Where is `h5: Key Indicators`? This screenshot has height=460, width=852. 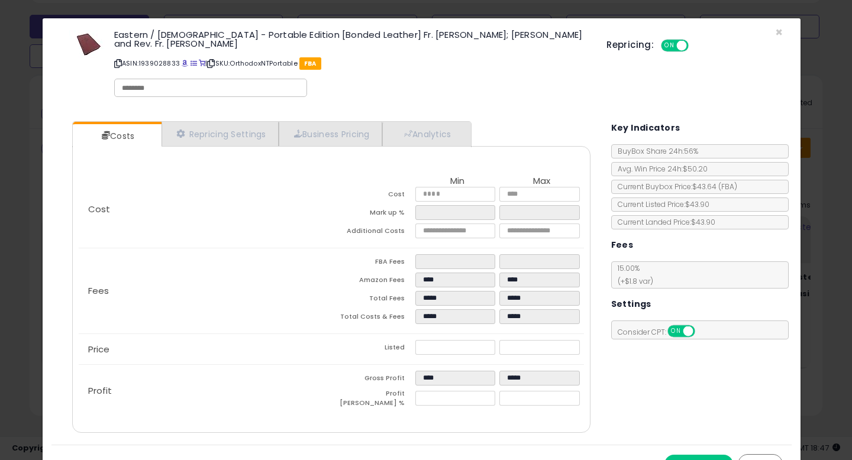 h5: Key Indicators is located at coordinates (646, 128).